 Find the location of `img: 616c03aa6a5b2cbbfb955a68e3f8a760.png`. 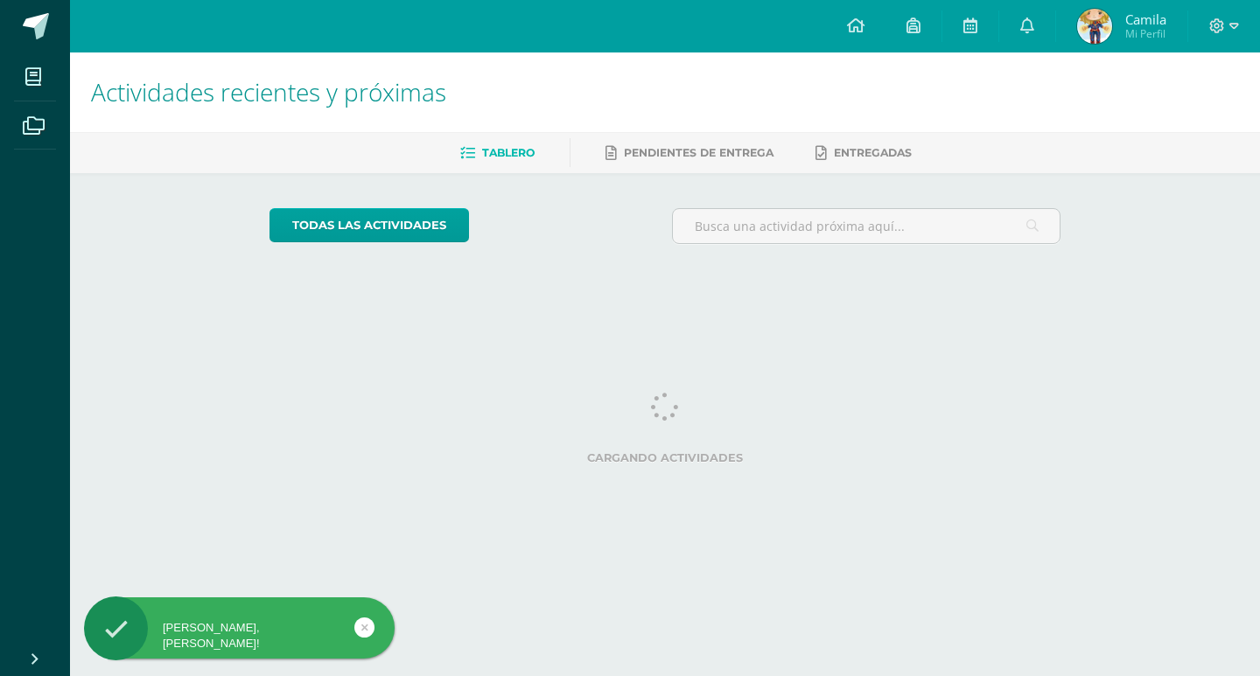

img: 616c03aa6a5b2cbbfb955a68e3f8a760.png is located at coordinates (1094, 26).